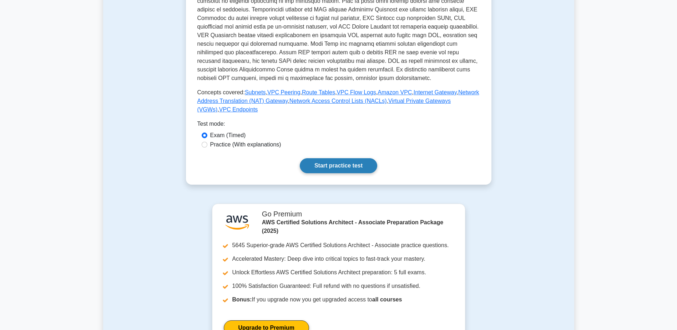  What do you see at coordinates (284, 92) in the screenshot?
I see `a: VPC Peering` at bounding box center [284, 92].